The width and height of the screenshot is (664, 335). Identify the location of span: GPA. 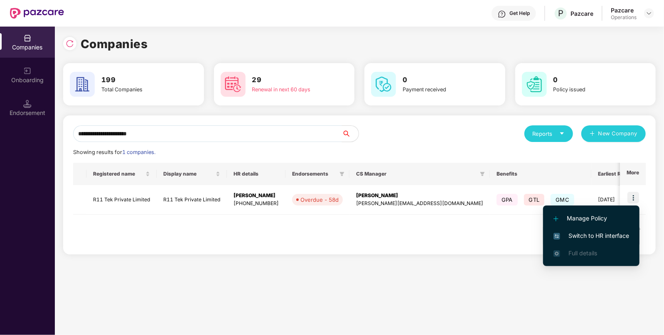
(507, 200).